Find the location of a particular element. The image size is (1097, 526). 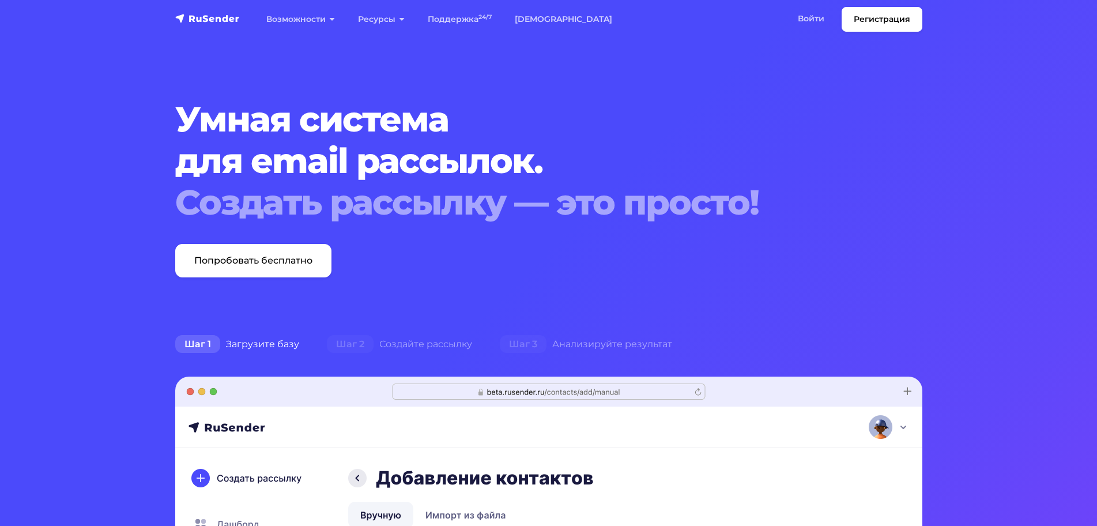

a: Войти is located at coordinates (811, 18).